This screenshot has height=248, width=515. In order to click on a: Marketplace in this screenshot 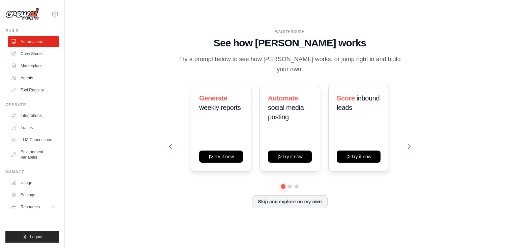, I will do `click(33, 66)`.